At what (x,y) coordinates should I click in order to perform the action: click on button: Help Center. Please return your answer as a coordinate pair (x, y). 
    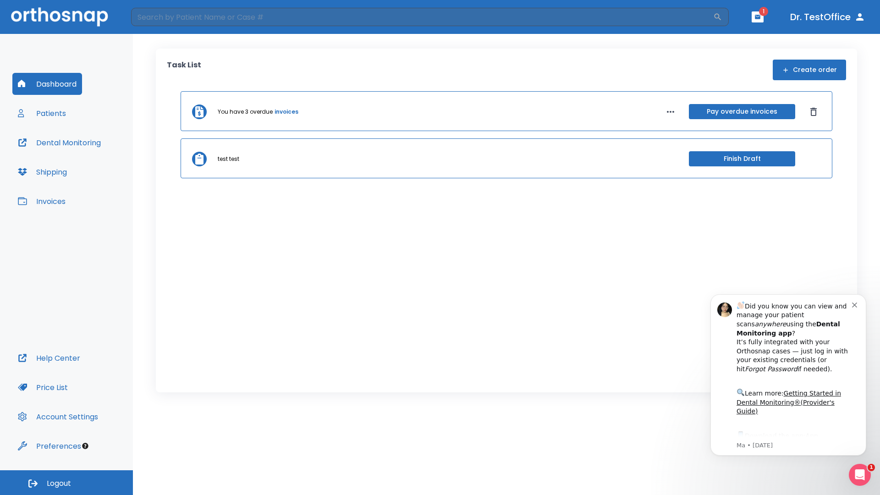
    Looking at the image, I should click on (49, 358).